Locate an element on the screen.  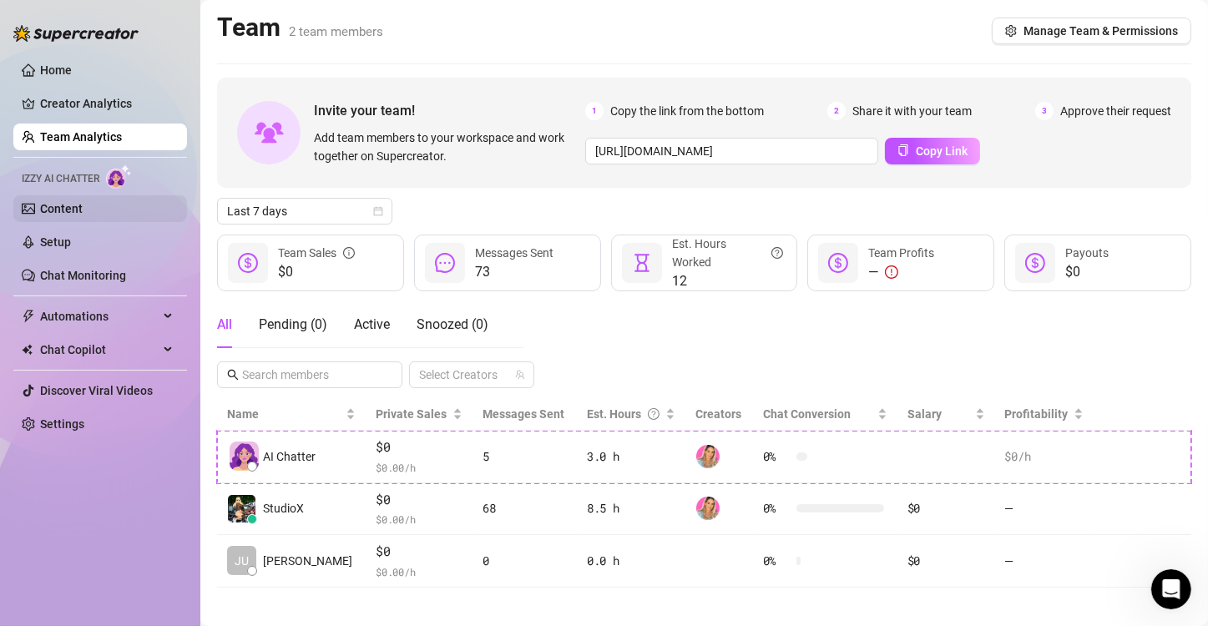
span: Last 7 days is located at coordinates (305, 211).